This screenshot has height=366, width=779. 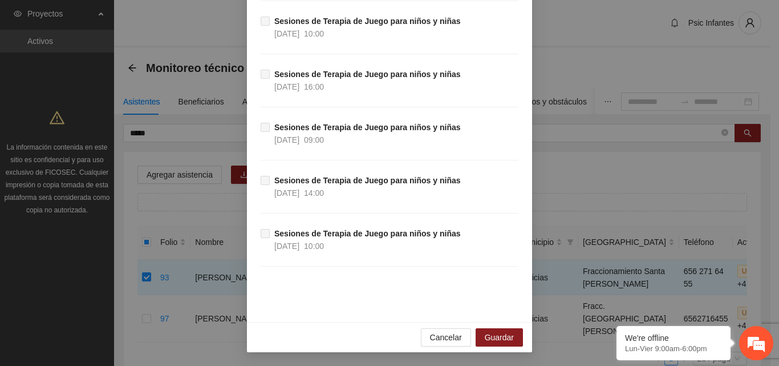 I want to click on span: Guardar, so click(x=499, y=337).